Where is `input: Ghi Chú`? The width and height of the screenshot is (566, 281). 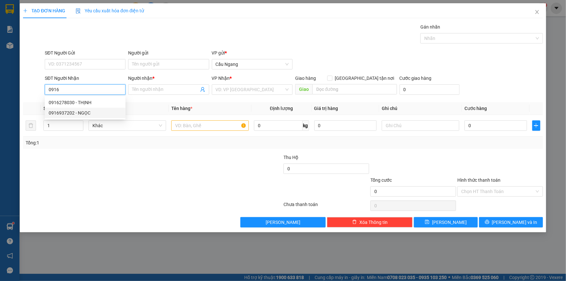 input: Ghi Chú is located at coordinates (420, 125).